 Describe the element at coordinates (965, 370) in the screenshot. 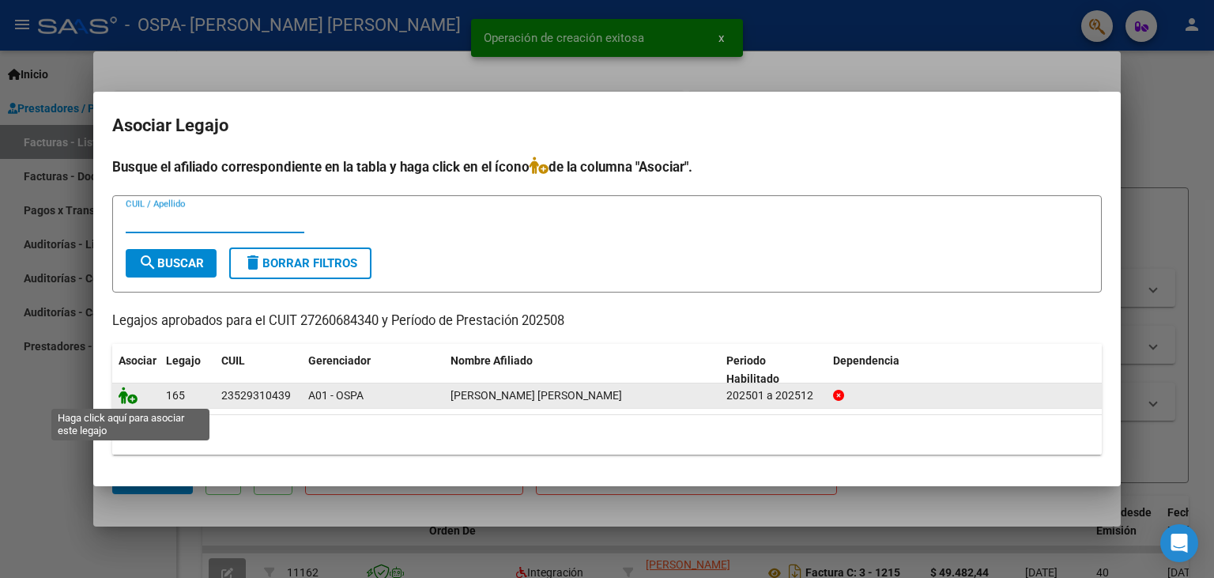

I see `datatable-header-cell: Dependencia` at that location.